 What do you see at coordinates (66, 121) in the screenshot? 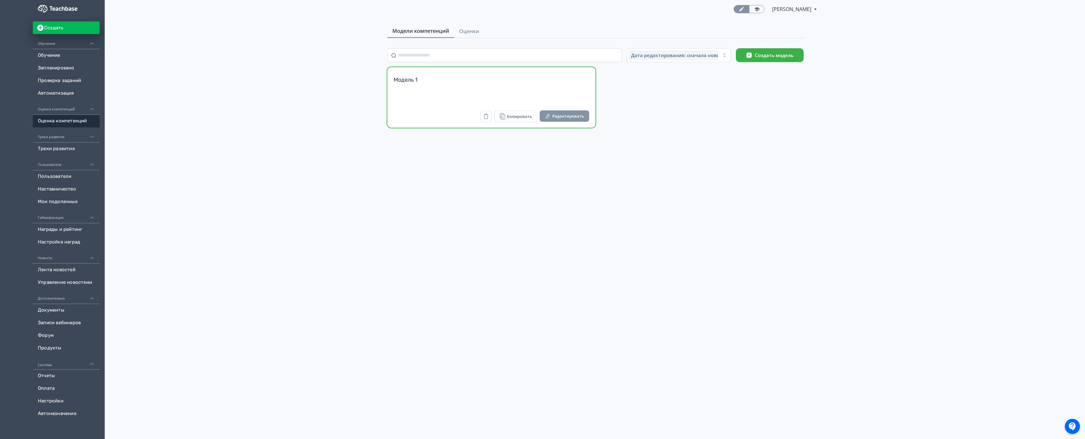
I see `a: Оценка компетенций` at bounding box center [66, 121].